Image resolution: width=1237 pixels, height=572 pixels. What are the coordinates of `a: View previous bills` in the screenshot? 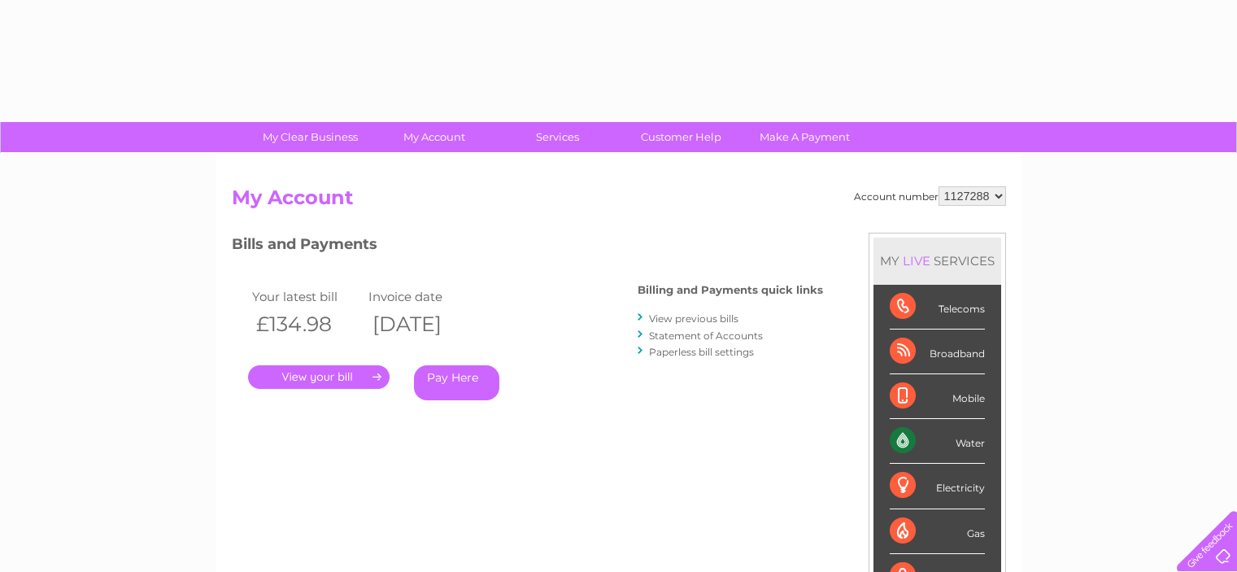 It's located at (694, 318).